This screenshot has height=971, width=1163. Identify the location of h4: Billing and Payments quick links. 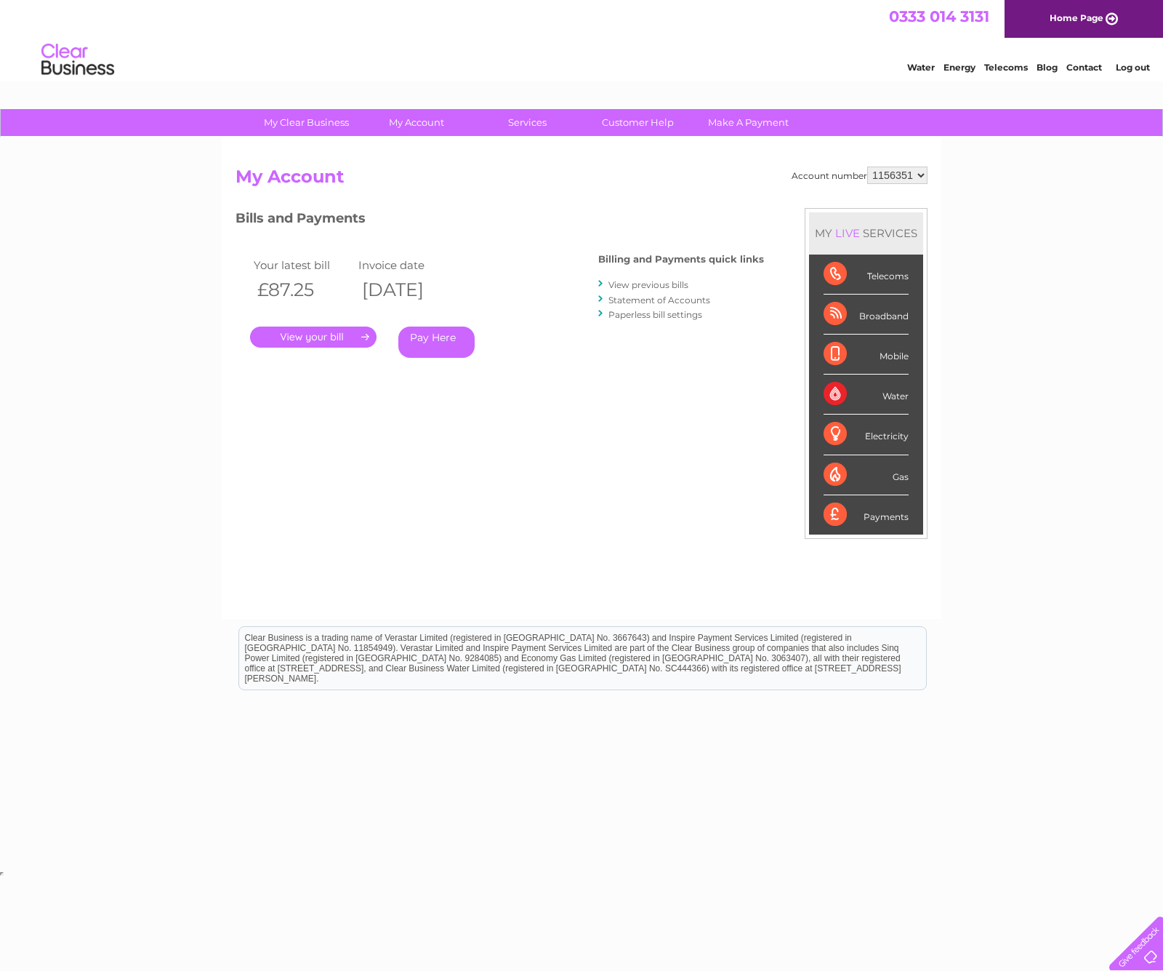
(681, 259).